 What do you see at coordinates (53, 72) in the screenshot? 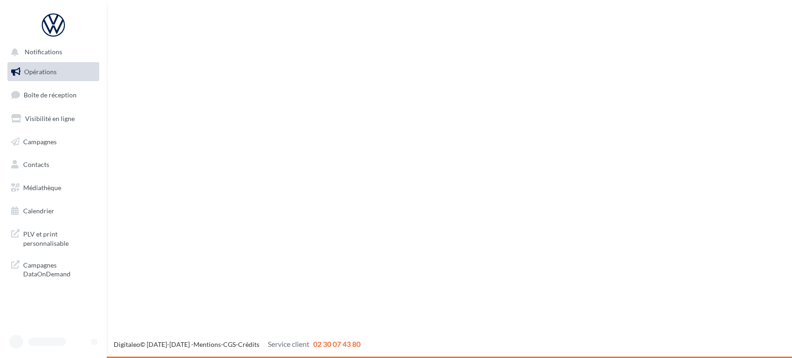
I see `a: Opérations` at bounding box center [53, 72].